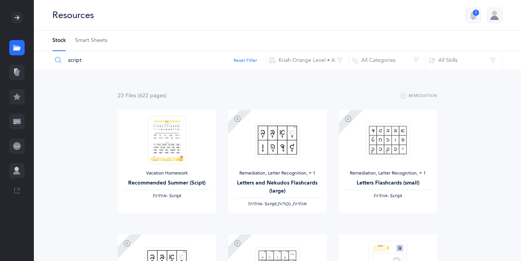  Describe the element at coordinates (152, 96) in the screenshot. I see `span: (622 page )` at that location.